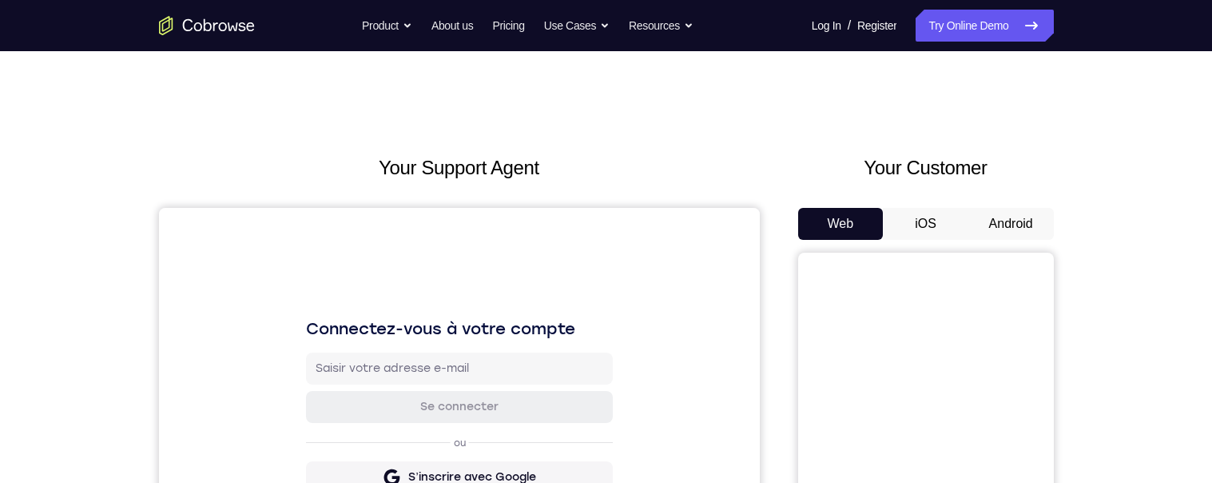 This screenshot has width=1212, height=483. I want to click on h2: Your Customer, so click(926, 168).